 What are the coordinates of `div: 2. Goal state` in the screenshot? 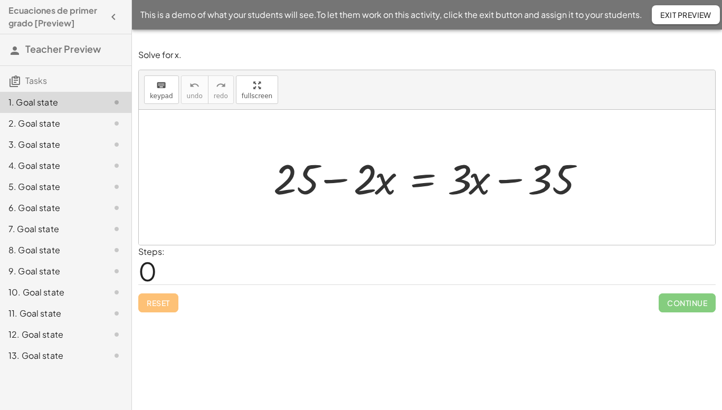 It's located at (51, 124).